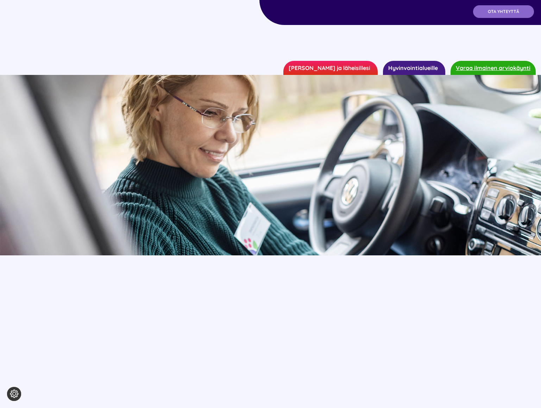 The image size is (541, 408). What do you see at coordinates (414, 68) in the screenshot?
I see `a: Hyvinvointialueille` at bounding box center [414, 68].